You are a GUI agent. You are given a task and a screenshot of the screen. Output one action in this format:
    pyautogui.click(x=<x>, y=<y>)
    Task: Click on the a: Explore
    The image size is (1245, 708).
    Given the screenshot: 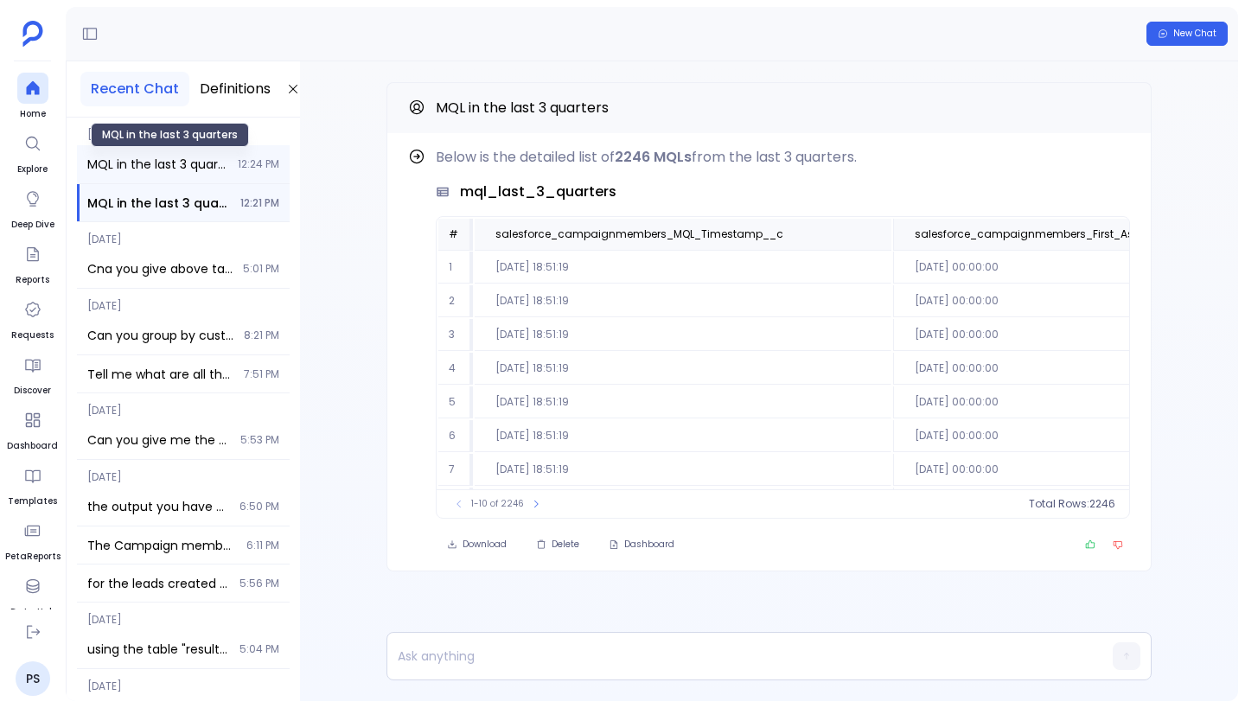 What is the action you would take?
    pyautogui.click(x=33, y=152)
    